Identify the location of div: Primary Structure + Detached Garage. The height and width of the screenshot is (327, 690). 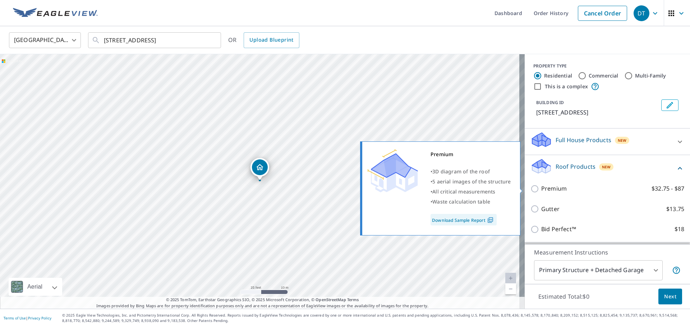
(598, 270).